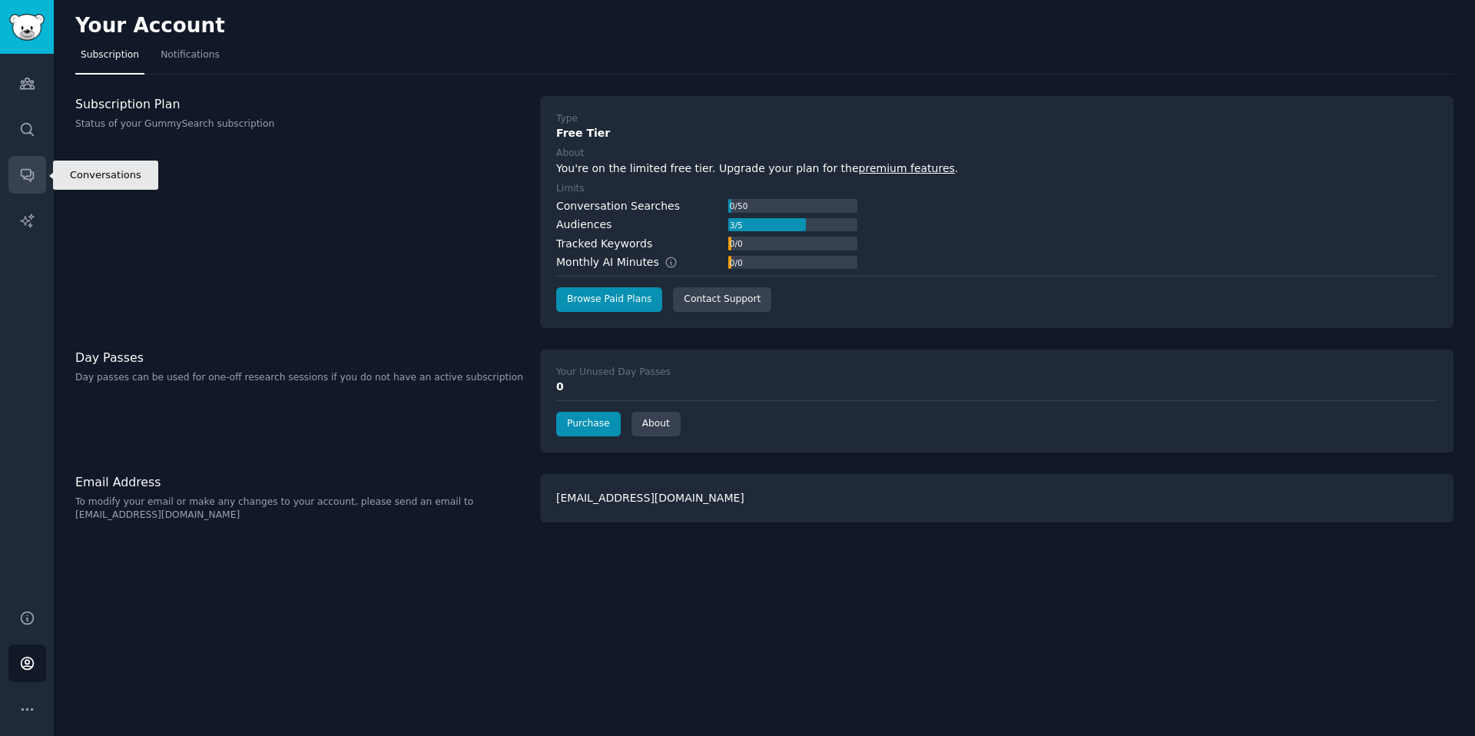 This screenshot has height=736, width=1475. What do you see at coordinates (300, 104) in the screenshot?
I see `h3: Subscription Plan` at bounding box center [300, 104].